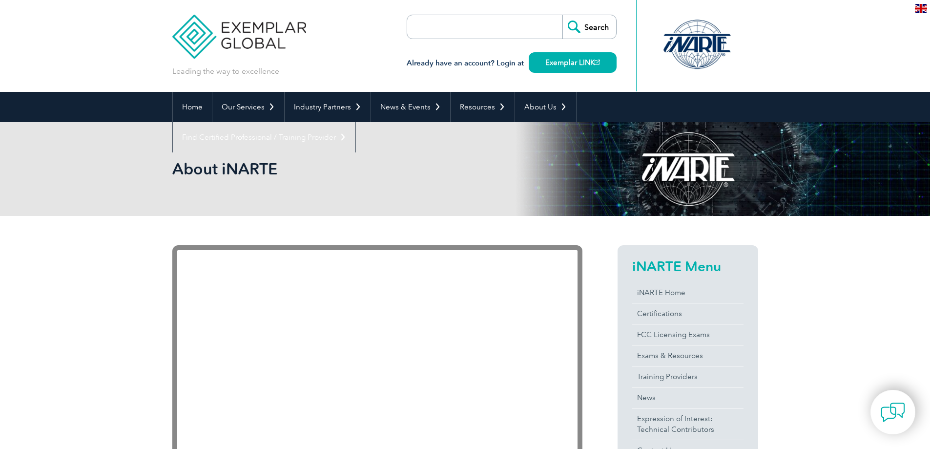 This screenshot has width=930, height=449. What do you see at coordinates (264, 137) in the screenshot?
I see `a: Find Certified Professional / Training Provider` at bounding box center [264, 137].